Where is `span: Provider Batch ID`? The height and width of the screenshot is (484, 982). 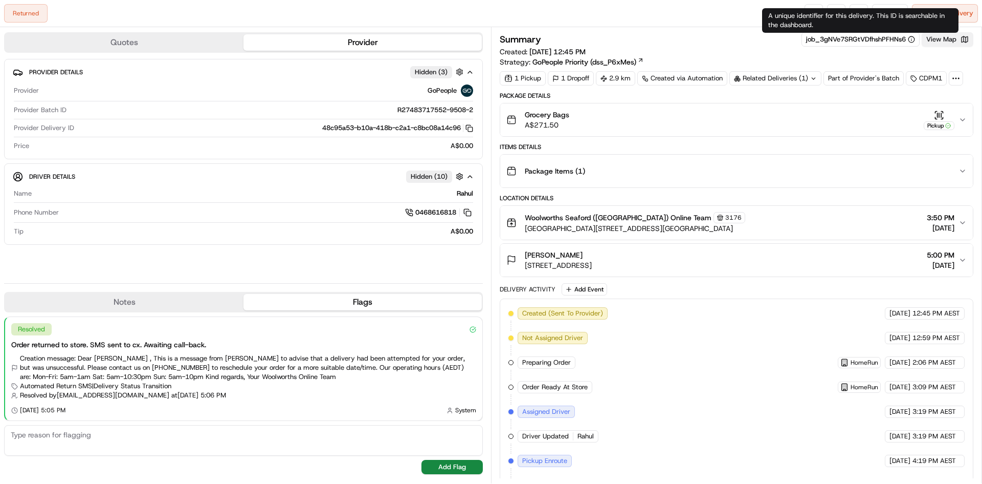 span: Provider Batch ID is located at coordinates (40, 110).